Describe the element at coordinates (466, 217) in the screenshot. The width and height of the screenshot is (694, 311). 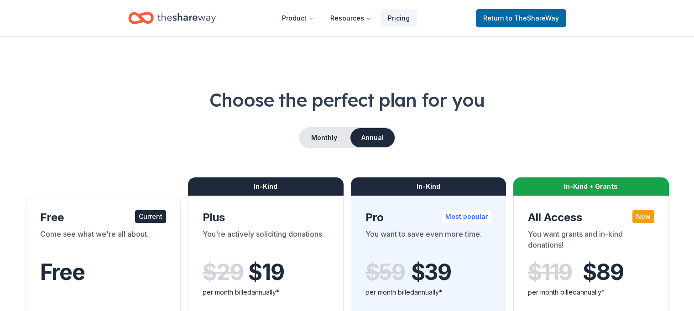
I see `div: Most popular` at that location.